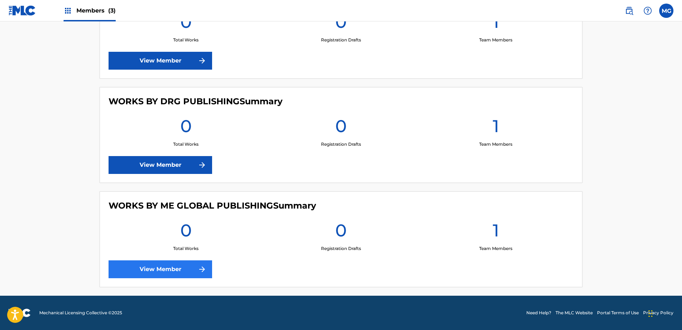 The width and height of the screenshot is (682, 330). Describe the element at coordinates (20, 313) in the screenshot. I see `img: logo` at that location.